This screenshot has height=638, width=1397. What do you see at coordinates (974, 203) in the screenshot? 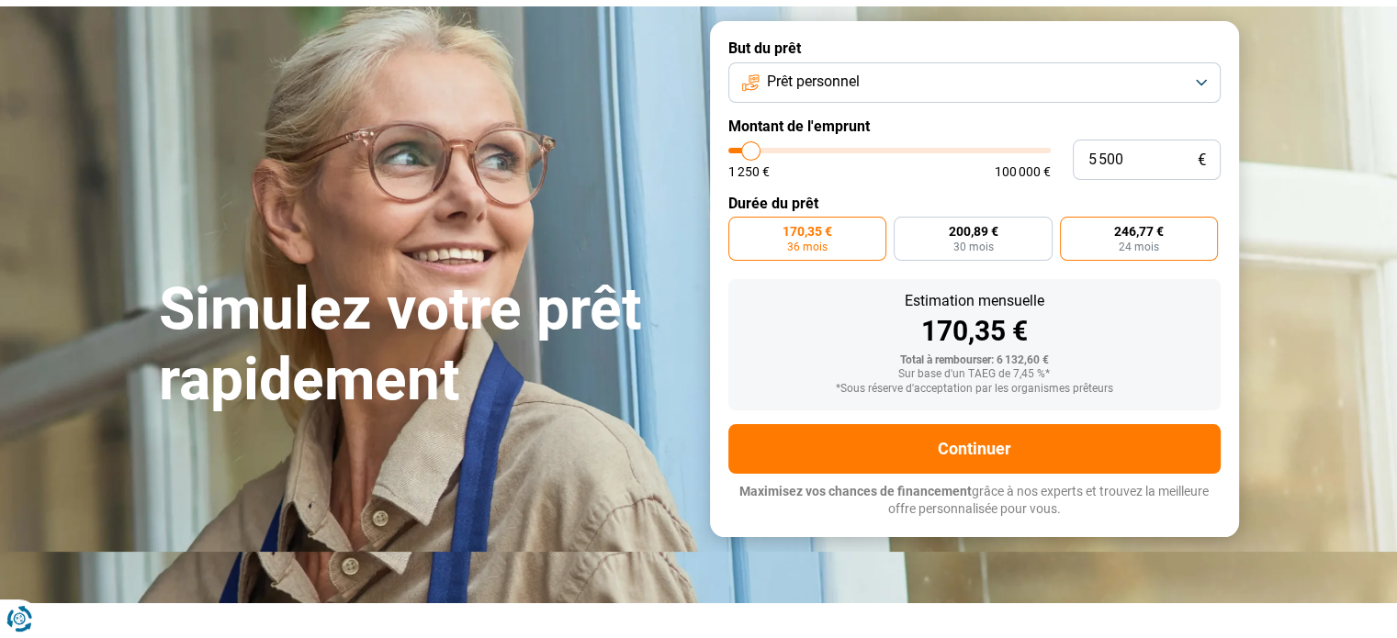
I see `label: Durée du prêt` at bounding box center [974, 203].